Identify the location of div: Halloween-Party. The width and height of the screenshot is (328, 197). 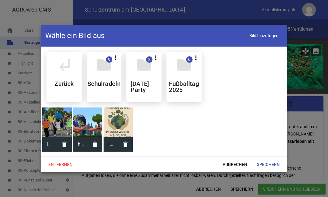
(144, 77).